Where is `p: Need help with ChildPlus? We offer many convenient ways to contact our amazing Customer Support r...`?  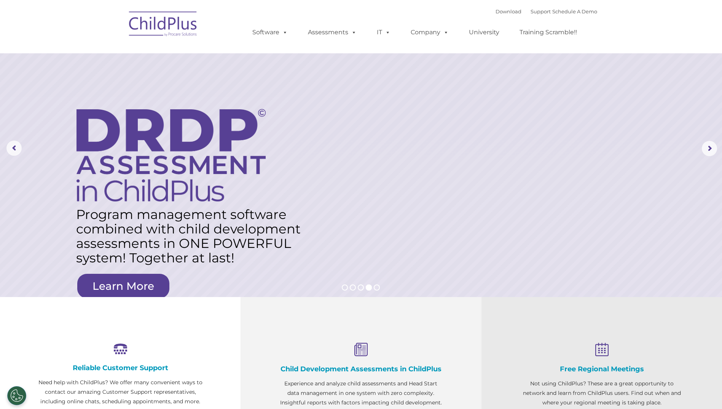 p: Need help with ChildPlus? We offer many convenient ways to contact our amazing Customer Support r... is located at coordinates (120, 392).